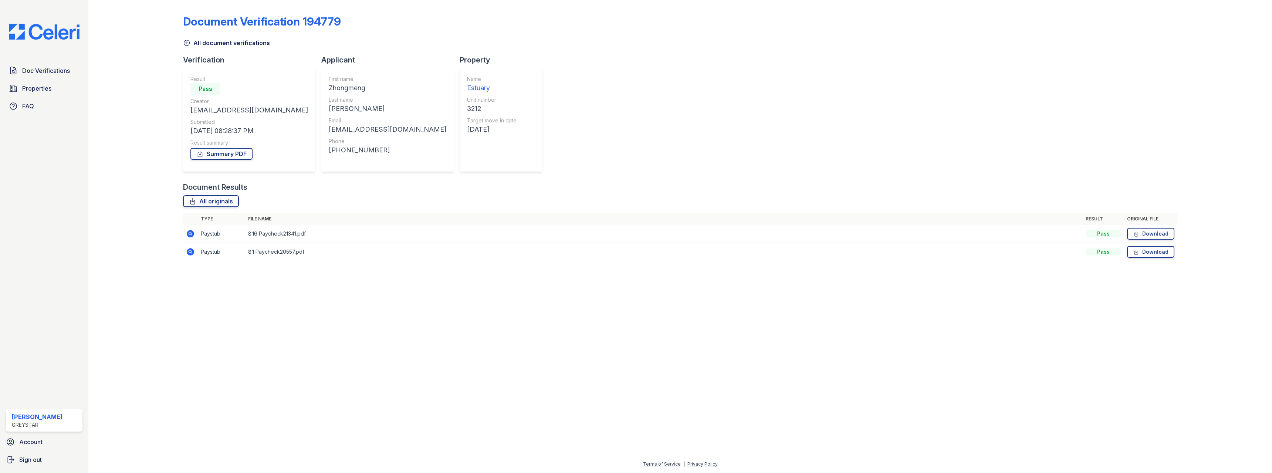  Describe the element at coordinates (492, 121) in the screenshot. I see `div: Target move in date` at that location.